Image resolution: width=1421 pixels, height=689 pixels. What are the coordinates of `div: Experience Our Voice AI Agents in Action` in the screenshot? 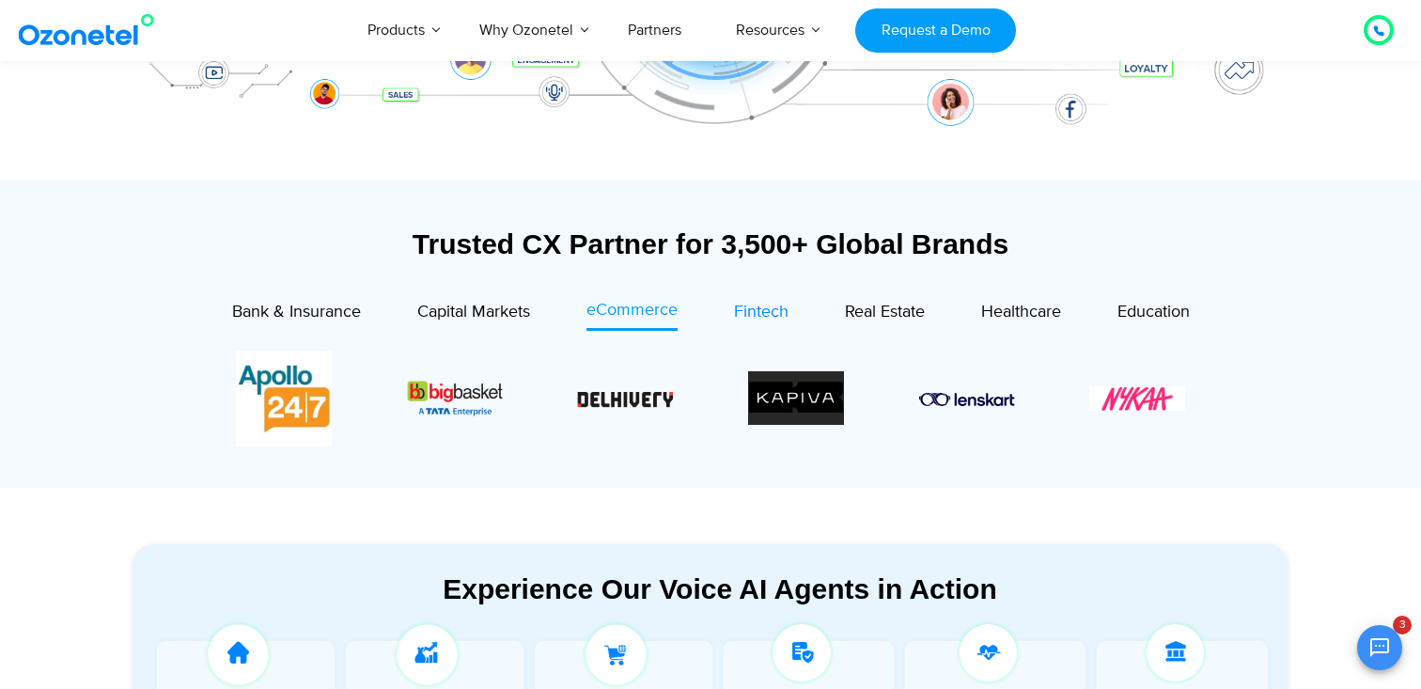 It's located at (720, 588).